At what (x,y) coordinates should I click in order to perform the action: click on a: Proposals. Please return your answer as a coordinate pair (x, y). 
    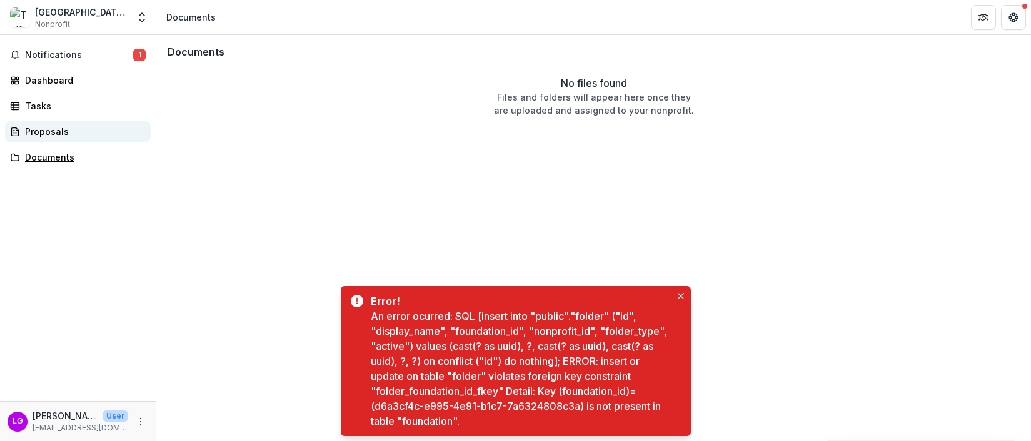
    Looking at the image, I should click on (78, 131).